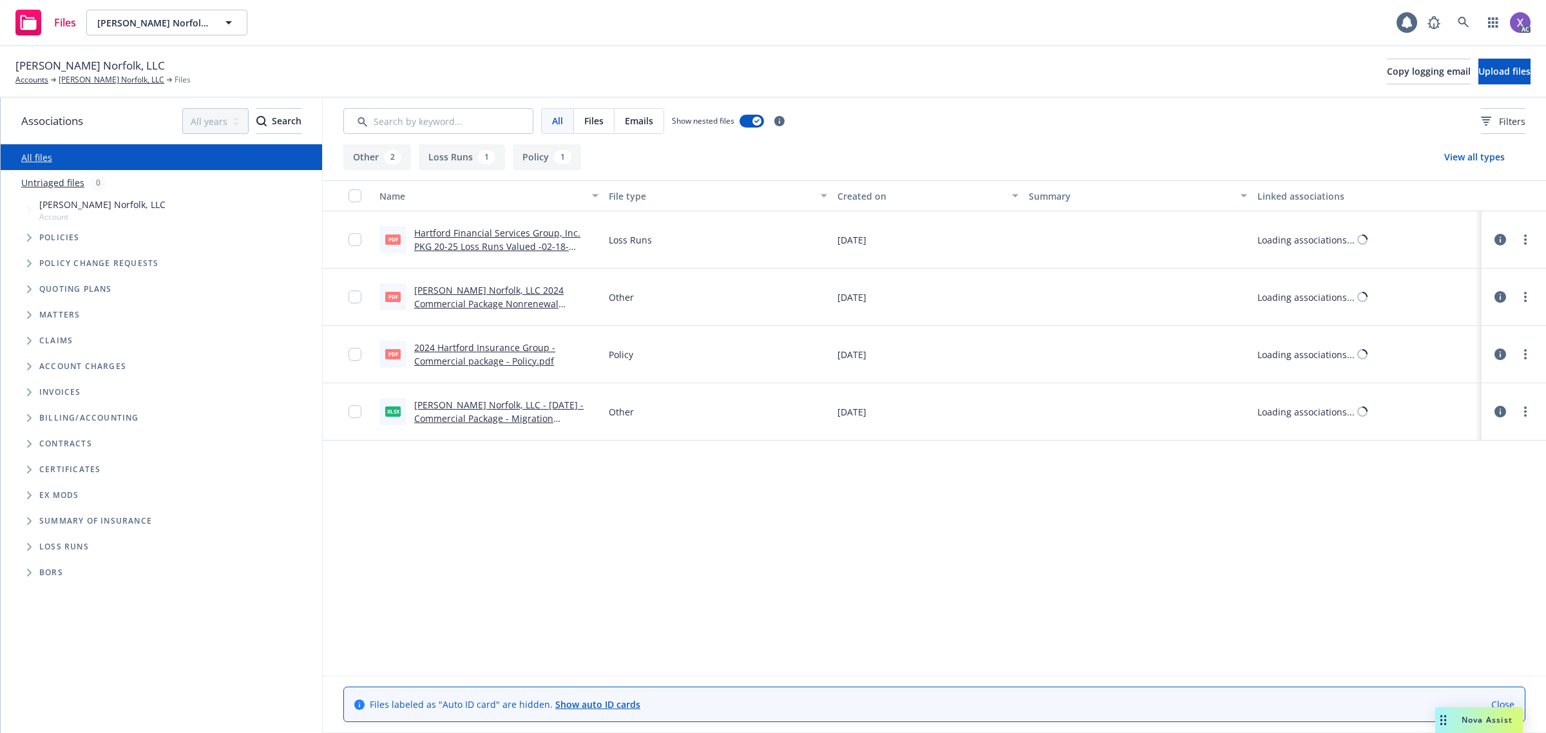 The image size is (1546, 733). I want to click on a: Show auto ID cards, so click(598, 704).